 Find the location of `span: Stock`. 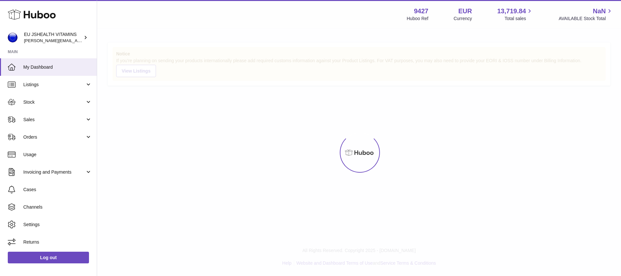

span: Stock is located at coordinates (54, 102).